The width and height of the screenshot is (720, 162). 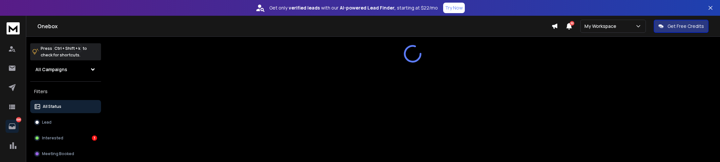 What do you see at coordinates (94, 138) in the screenshot?
I see `div: 3` at bounding box center [94, 138].